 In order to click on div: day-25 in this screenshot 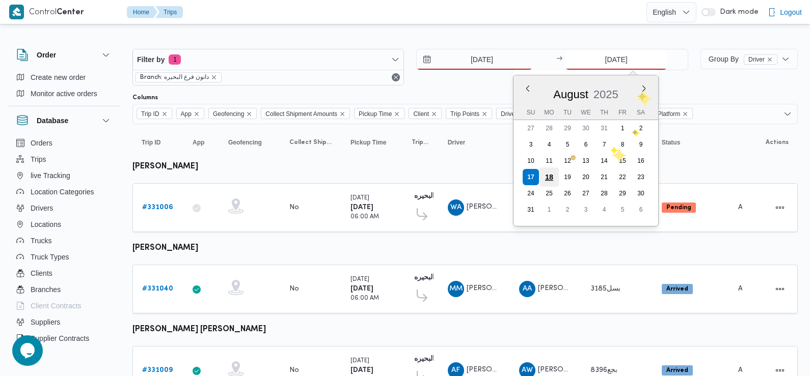, I will do `click(549, 193)`.